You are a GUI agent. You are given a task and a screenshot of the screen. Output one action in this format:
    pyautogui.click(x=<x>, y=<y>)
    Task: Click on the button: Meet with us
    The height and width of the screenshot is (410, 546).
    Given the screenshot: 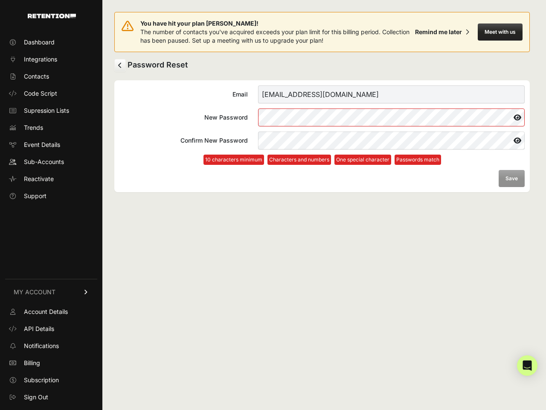 What is the action you would take?
    pyautogui.click(x=500, y=32)
    